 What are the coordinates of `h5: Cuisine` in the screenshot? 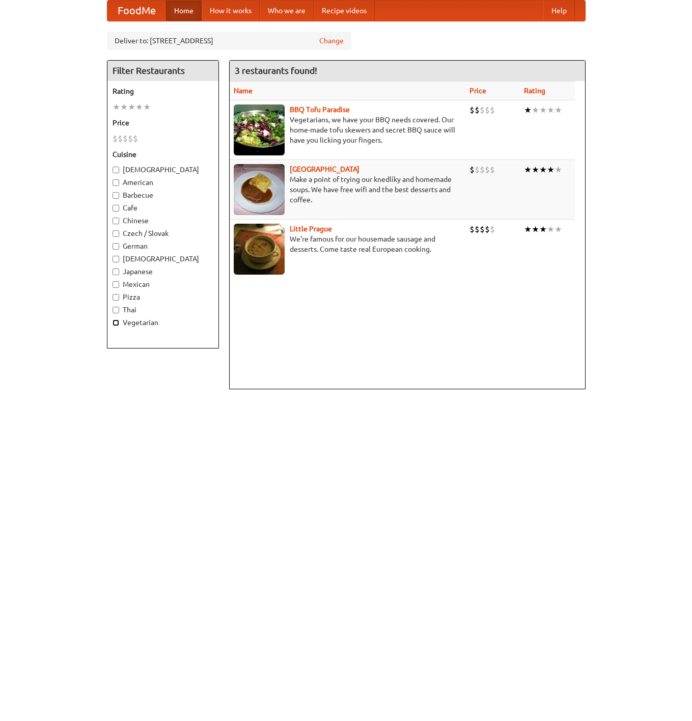 It's located at (163, 154).